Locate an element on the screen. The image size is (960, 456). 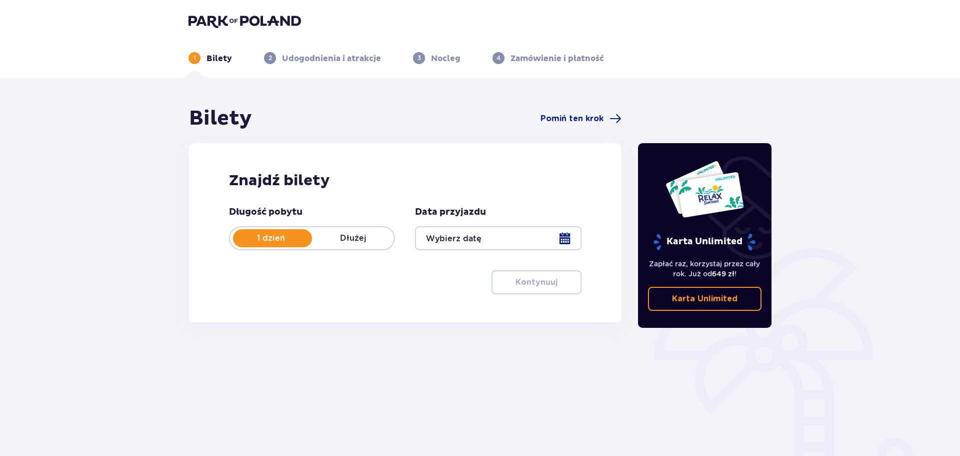
h1: Bilety is located at coordinates (221, 119).